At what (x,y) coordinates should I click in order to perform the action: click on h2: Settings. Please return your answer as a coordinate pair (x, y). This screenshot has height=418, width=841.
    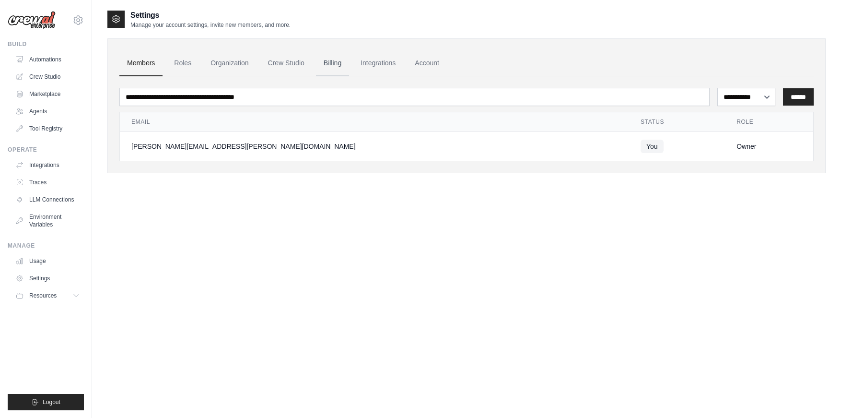
    Looking at the image, I should click on (211, 15).